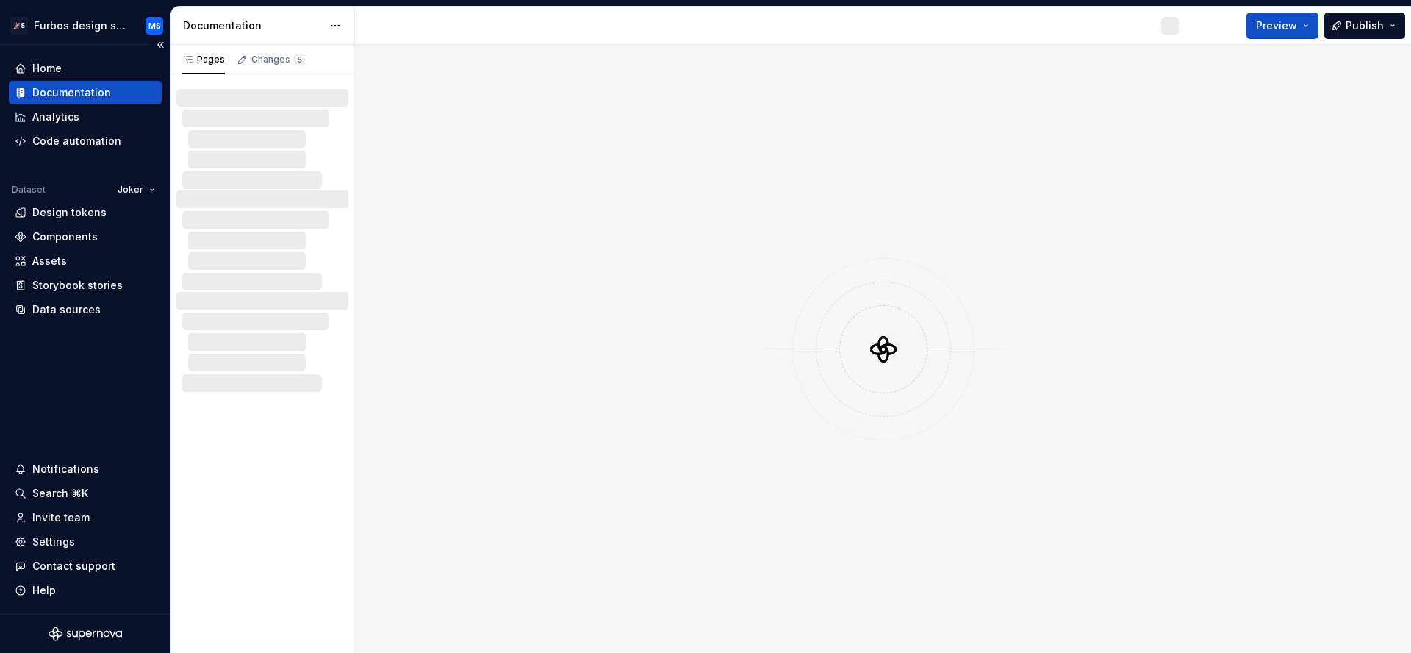 The image size is (1411, 653). I want to click on div: Assets, so click(49, 261).